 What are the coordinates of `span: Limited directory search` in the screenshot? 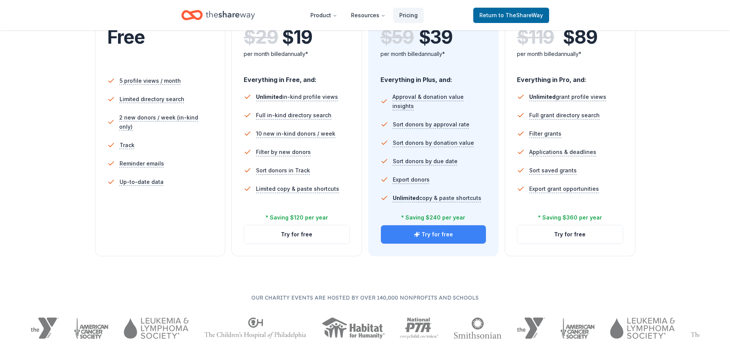 It's located at (152, 99).